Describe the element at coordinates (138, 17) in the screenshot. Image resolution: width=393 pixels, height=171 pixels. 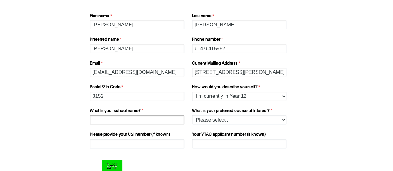
I see `label: First name` at that location.